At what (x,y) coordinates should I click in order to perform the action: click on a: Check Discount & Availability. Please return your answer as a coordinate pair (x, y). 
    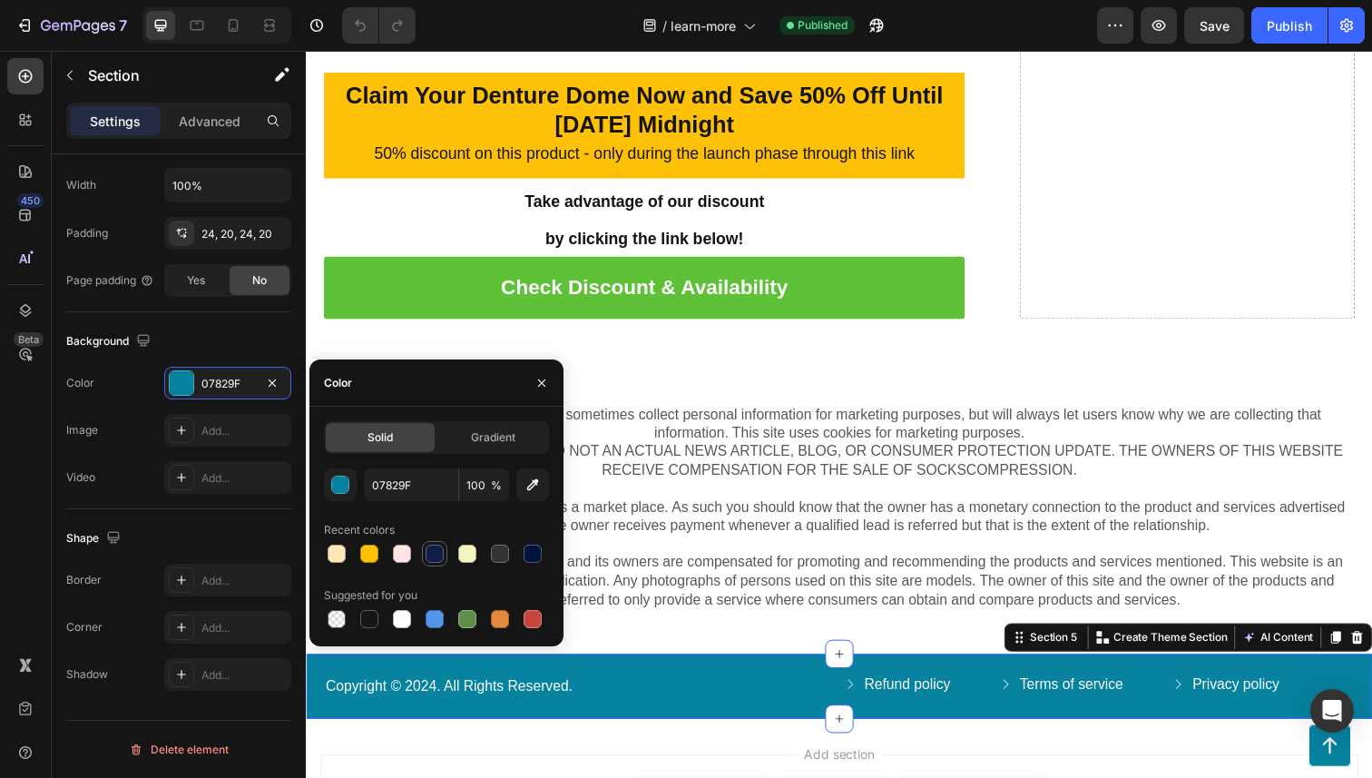
    Looking at the image, I should click on (345, 242).